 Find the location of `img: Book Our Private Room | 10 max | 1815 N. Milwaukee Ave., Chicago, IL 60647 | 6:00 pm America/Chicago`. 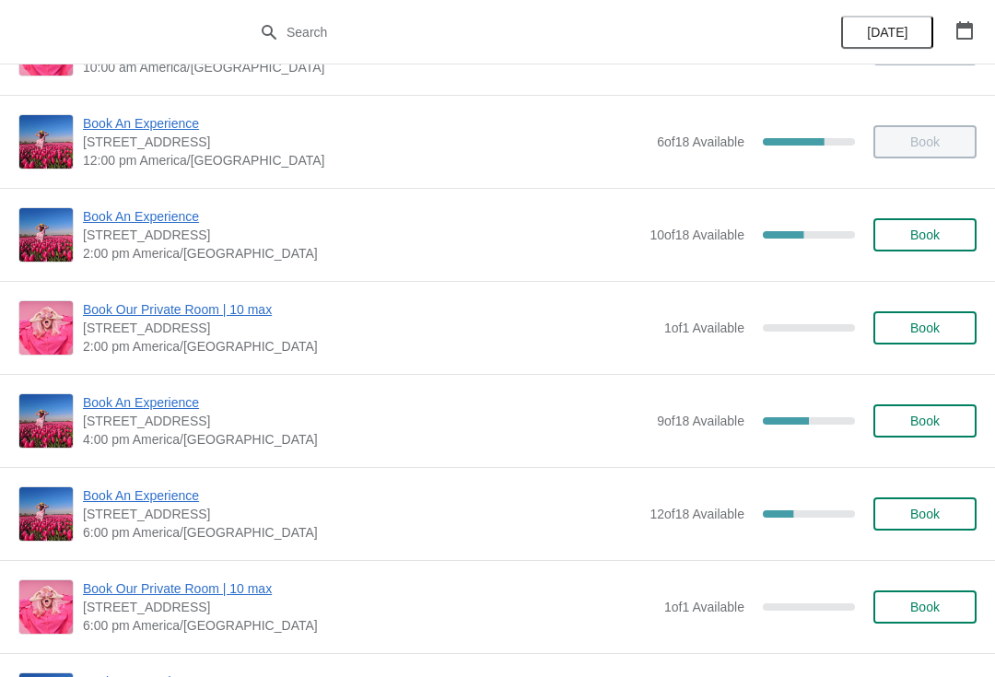

img: Book Our Private Room | 10 max | 1815 N. Milwaukee Ave., Chicago, IL 60647 | 6:00 pm America/Chicago is located at coordinates (46, 607).